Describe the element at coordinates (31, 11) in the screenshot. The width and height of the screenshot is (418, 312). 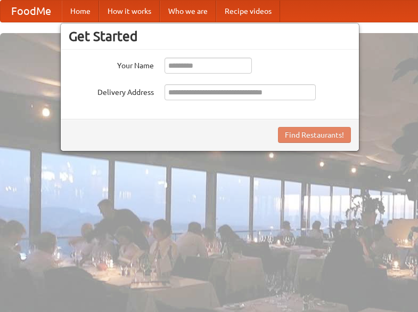
I see `a: FoodMe` at that location.